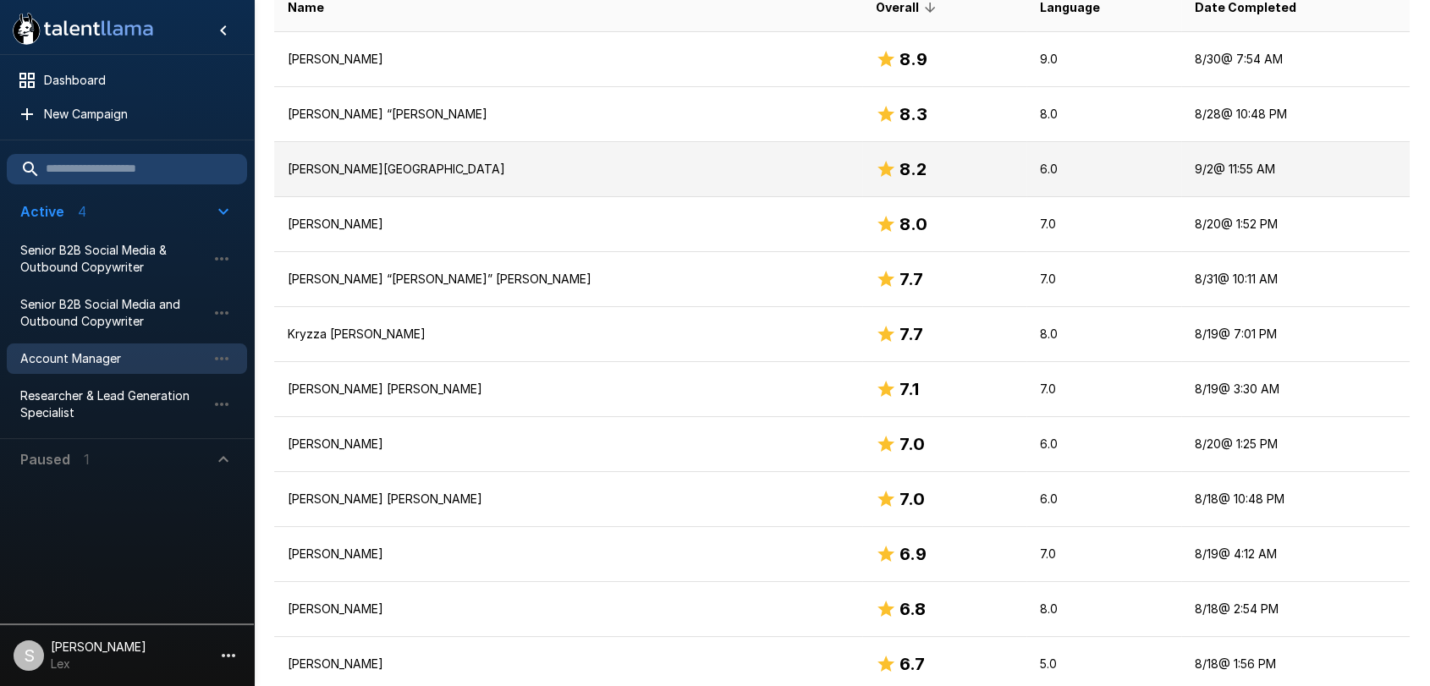 The height and width of the screenshot is (686, 1430). I want to click on td: 8/19 @ 3:30 AM, so click(1296, 389).